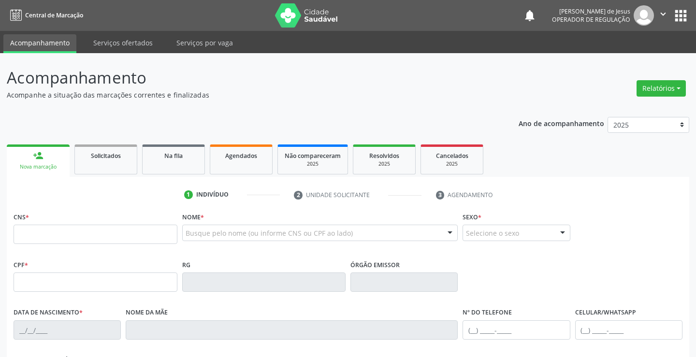 The height and width of the screenshot is (357, 696). Describe the element at coordinates (123, 43) in the screenshot. I see `a: Serviços ofertados` at that location.